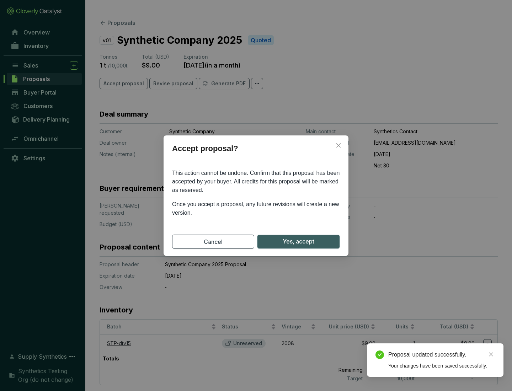  Describe the element at coordinates (298, 242) in the screenshot. I see `button: Yes, accept` at that location.